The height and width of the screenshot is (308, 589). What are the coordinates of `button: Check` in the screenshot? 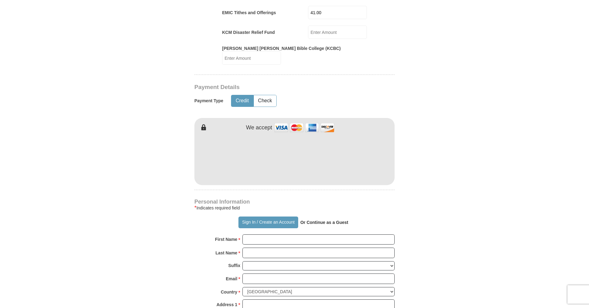 It's located at (265, 101).